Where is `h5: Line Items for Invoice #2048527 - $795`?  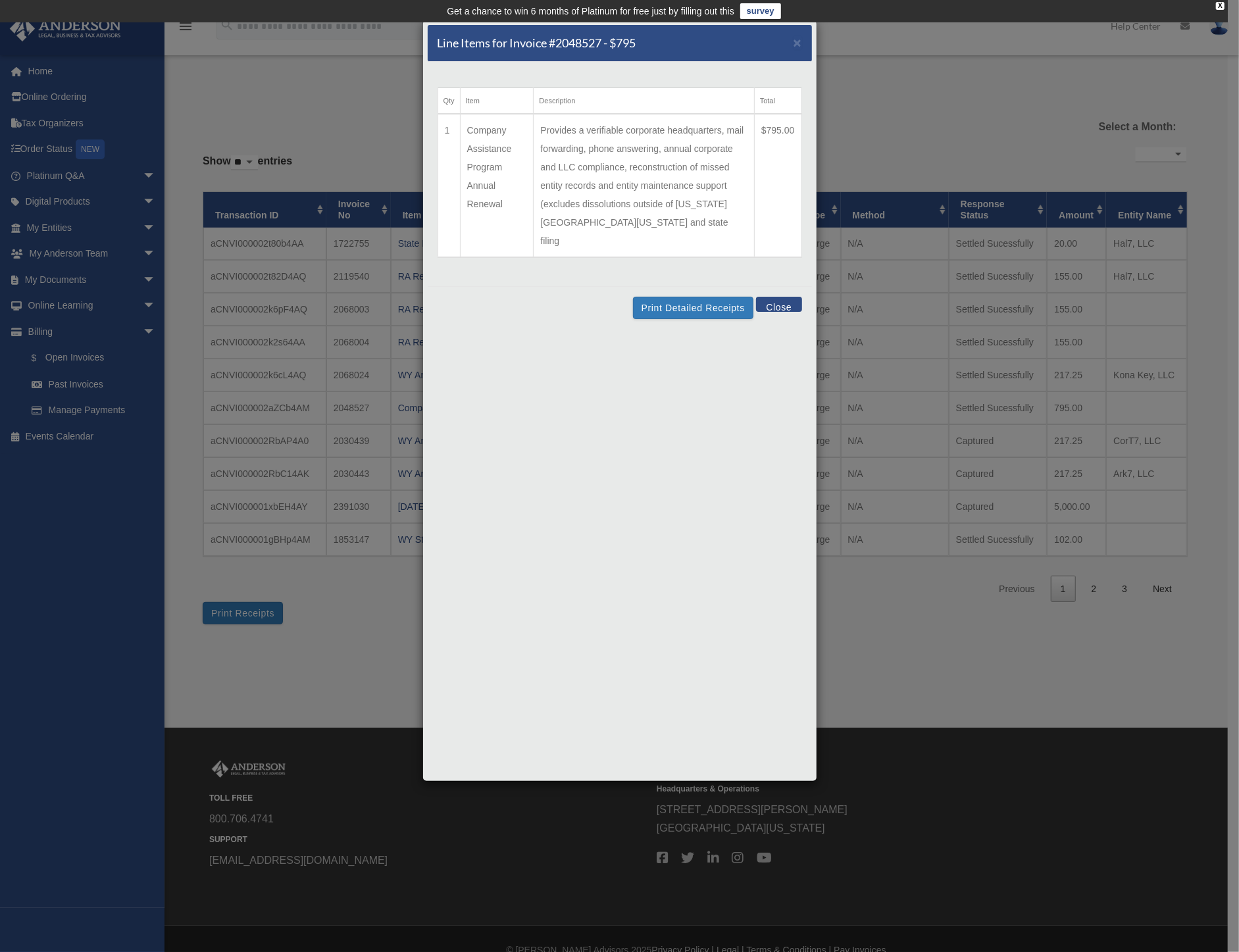 h5: Line Items for Invoice #2048527 - $795 is located at coordinates (537, 43).